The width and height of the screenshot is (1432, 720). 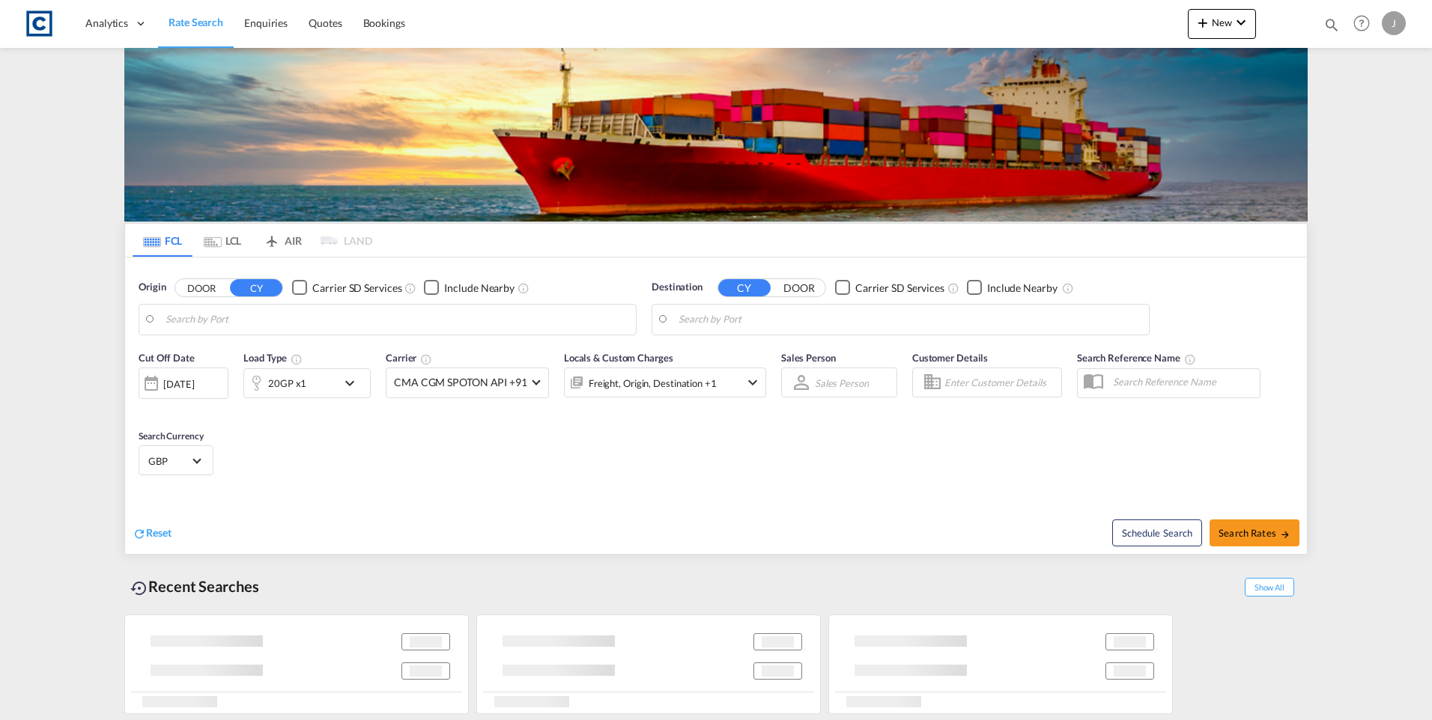 What do you see at coordinates (266, 22) in the screenshot?
I see `span: Enquiries` at bounding box center [266, 22].